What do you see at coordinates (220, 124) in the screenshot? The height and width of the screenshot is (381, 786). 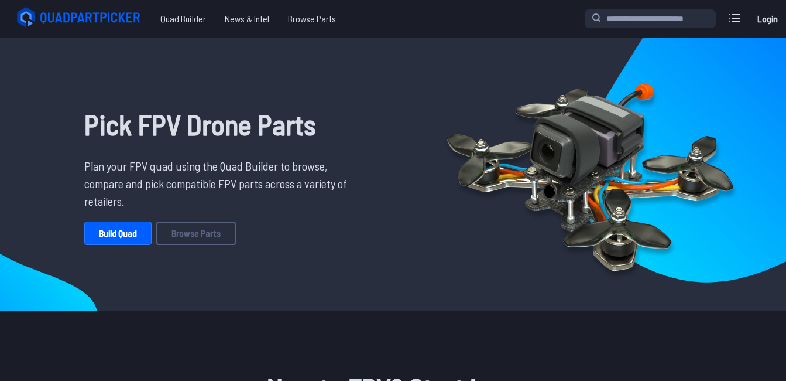 I see `h1: Pick FPV Drone Parts` at bounding box center [220, 124].